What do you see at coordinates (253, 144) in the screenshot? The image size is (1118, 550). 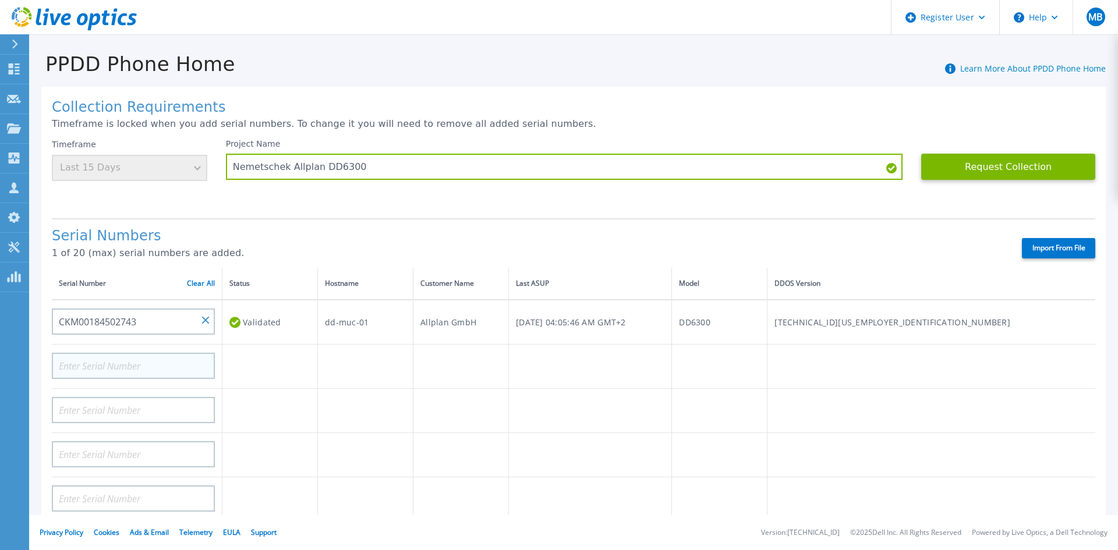 I see `label: Project Name` at bounding box center [253, 144].